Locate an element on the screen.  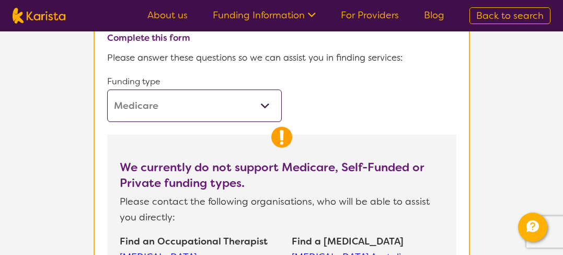
a: For Providers is located at coordinates (370, 15).